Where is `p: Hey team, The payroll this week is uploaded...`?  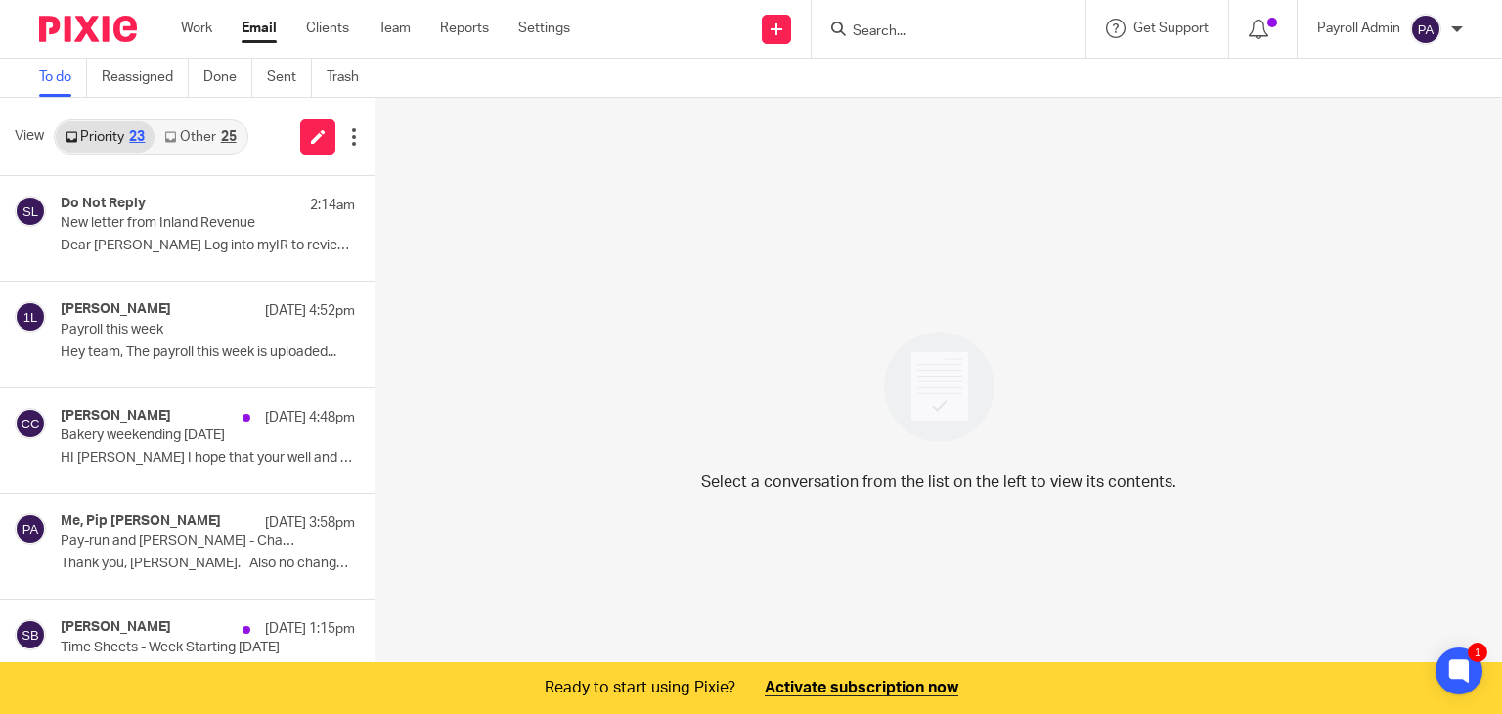 p: Hey team, The payroll this week is uploaded... is located at coordinates (207, 352).